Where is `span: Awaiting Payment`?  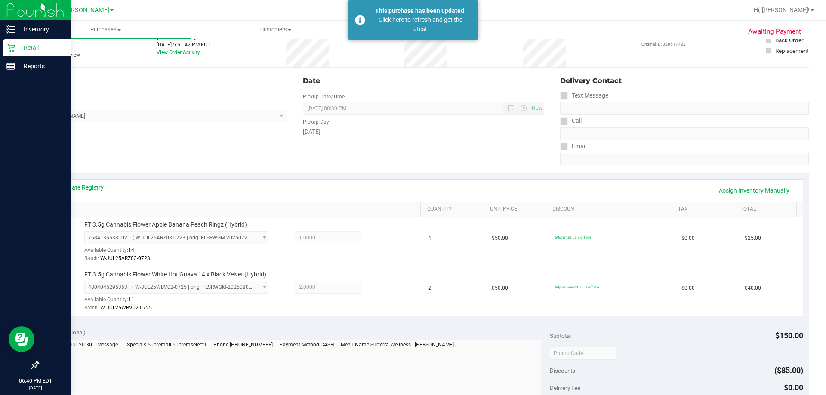
span: Awaiting Payment is located at coordinates (774, 31).